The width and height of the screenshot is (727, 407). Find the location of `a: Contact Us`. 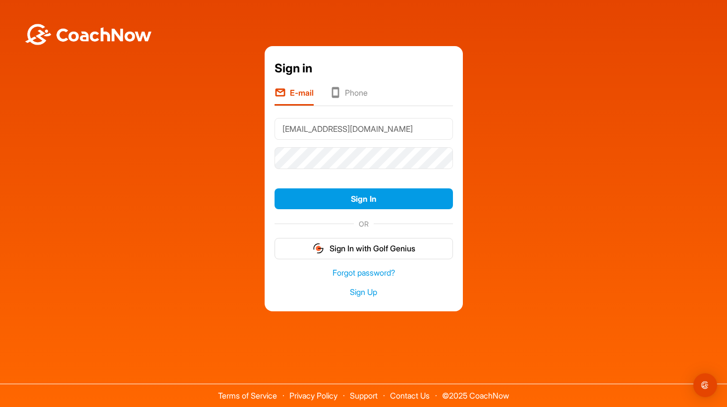

a: Contact Us is located at coordinates (410, 395).